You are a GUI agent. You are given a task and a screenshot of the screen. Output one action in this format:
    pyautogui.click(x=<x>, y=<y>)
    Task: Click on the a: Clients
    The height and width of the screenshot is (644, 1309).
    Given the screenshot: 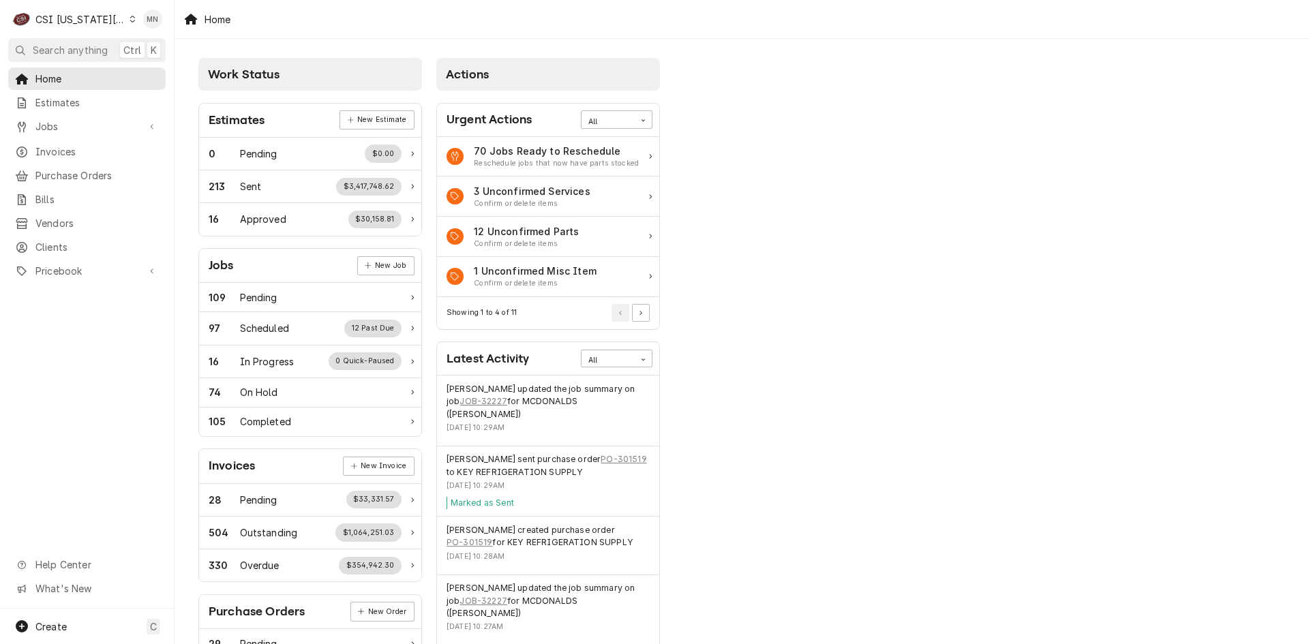 What is the action you would take?
    pyautogui.click(x=87, y=247)
    